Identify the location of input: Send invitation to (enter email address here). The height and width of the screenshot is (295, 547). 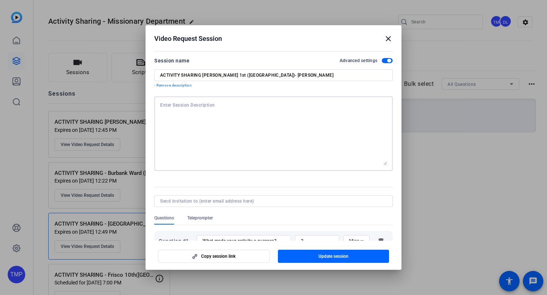
(272, 201).